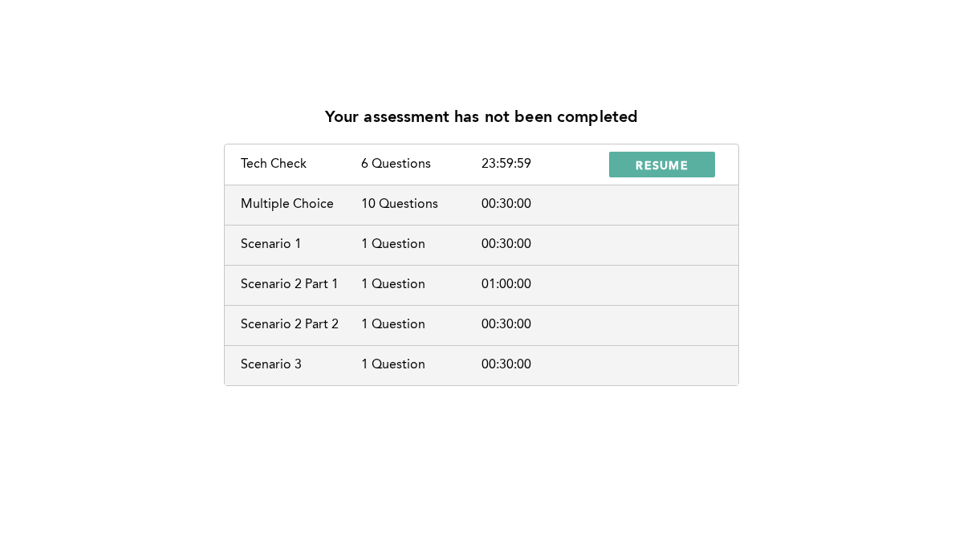  What do you see at coordinates (421, 205) in the screenshot?
I see `div: 10 Questions` at bounding box center [421, 205].